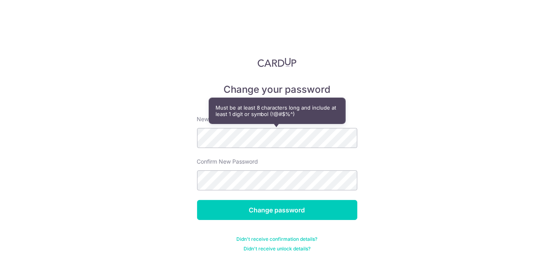 Image resolution: width=554 pixels, height=278 pixels. Describe the element at coordinates (277, 90) in the screenshot. I see `h5: Change your password` at that location.